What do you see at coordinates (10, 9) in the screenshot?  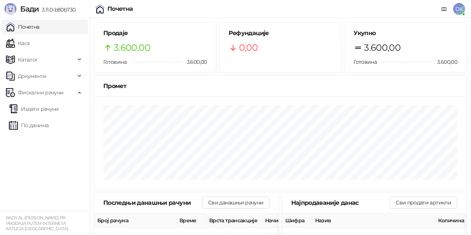 I see `img: Logo` at bounding box center [10, 9].